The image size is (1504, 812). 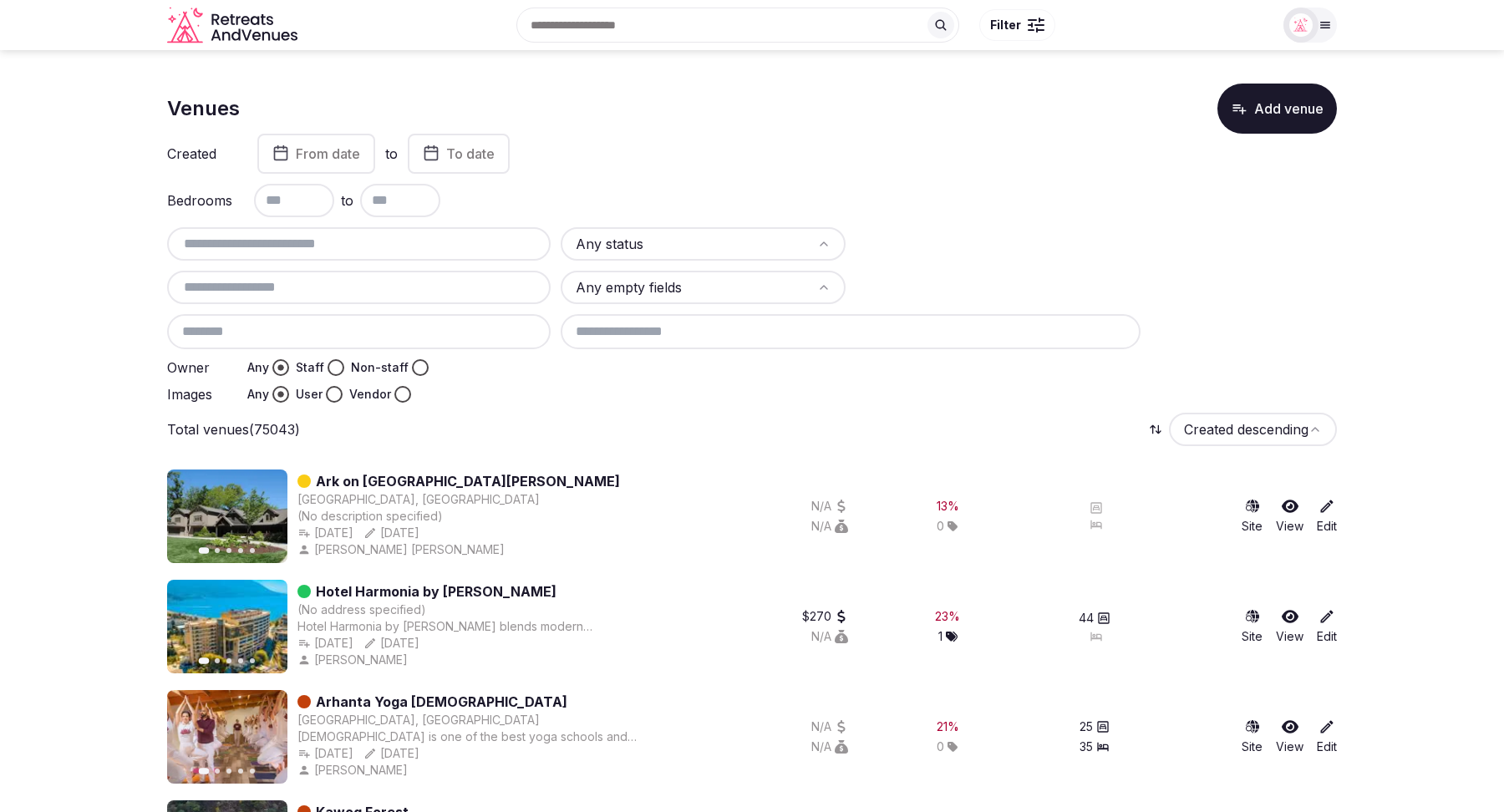 What do you see at coordinates (948, 727) in the screenshot?
I see `div: 21 %` at bounding box center [948, 727].